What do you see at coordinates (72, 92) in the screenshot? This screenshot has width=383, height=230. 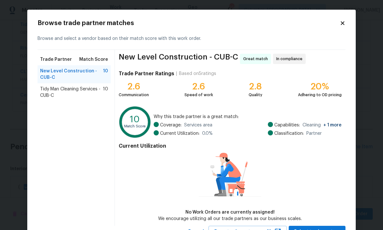 I see `span: Tidy Man Cleaning Services - CUB-C` at bounding box center [72, 92].